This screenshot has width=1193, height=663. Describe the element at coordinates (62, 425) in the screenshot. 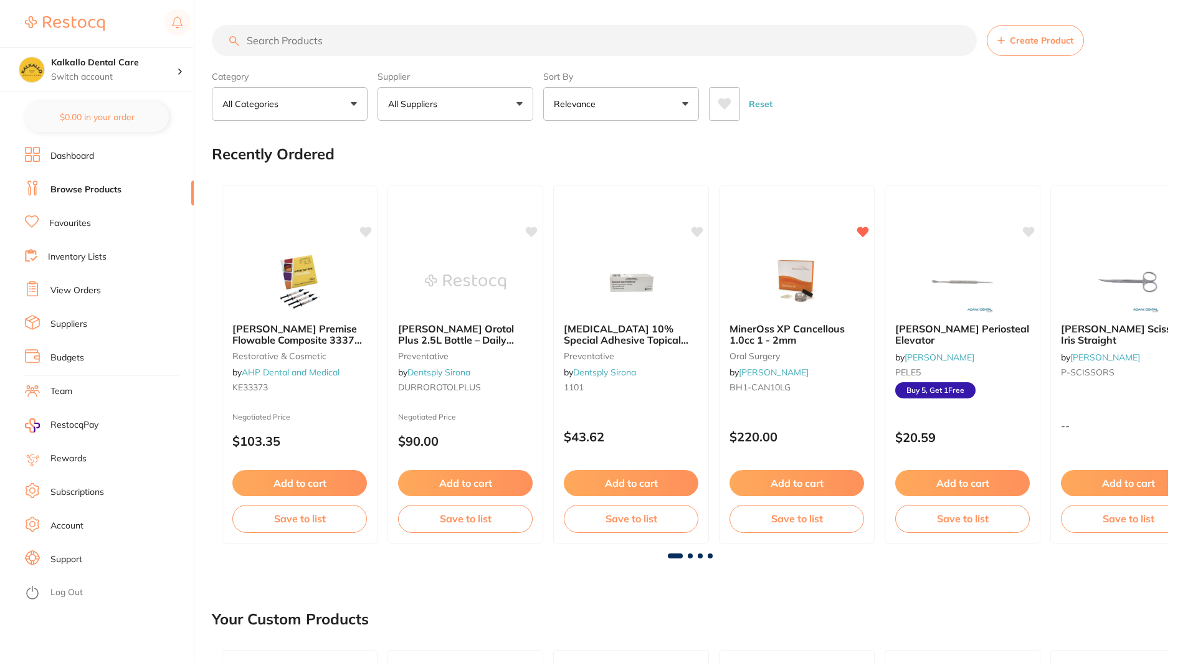

I see `a: RestocqPay` at that location.